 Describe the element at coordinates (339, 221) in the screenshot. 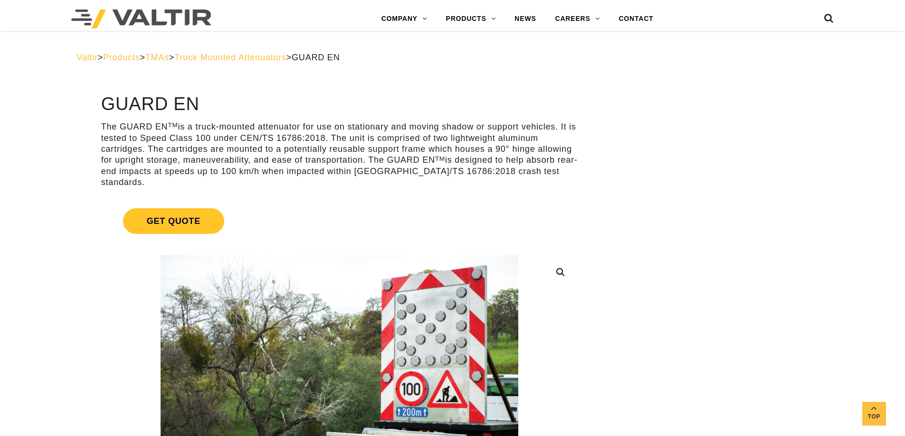

I see `a: Get Quote` at that location.